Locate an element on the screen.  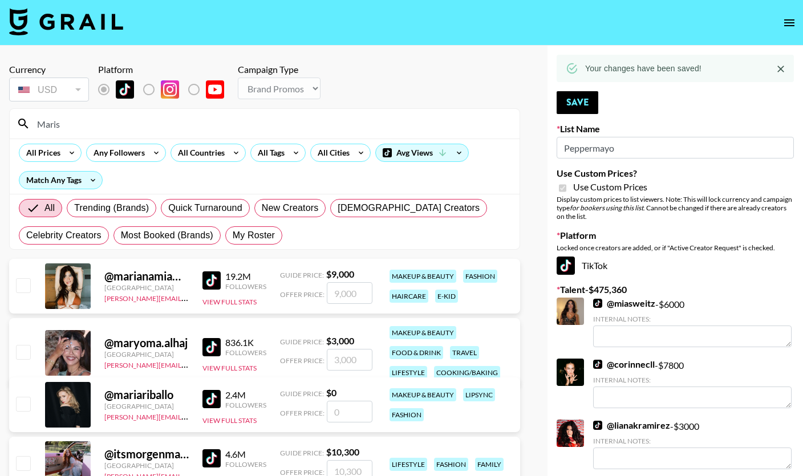
div: Avg Views is located at coordinates (422, 153).